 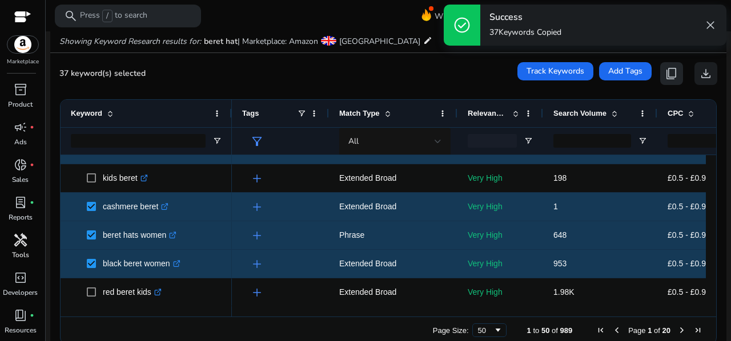 What do you see at coordinates (132, 292) in the screenshot?
I see `p: red beret kids` at bounding box center [132, 292].